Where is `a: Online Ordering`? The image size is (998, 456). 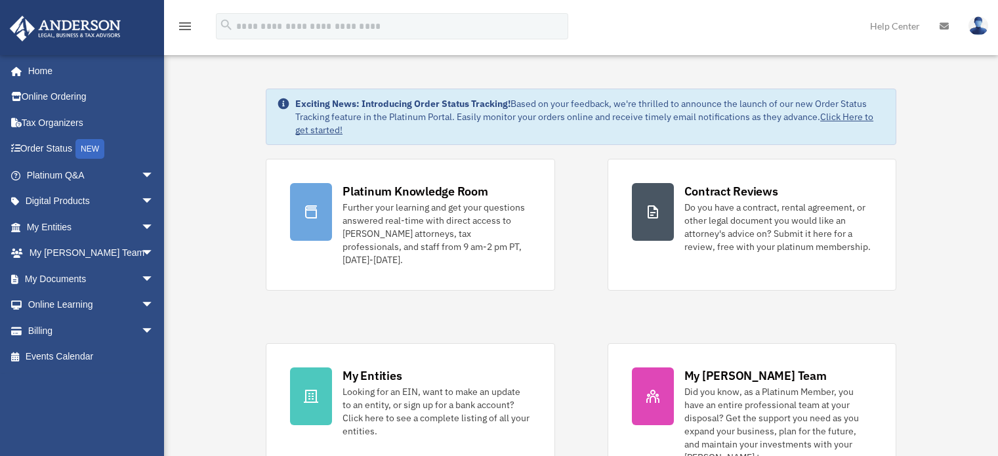 a: Online Ordering is located at coordinates (91, 97).